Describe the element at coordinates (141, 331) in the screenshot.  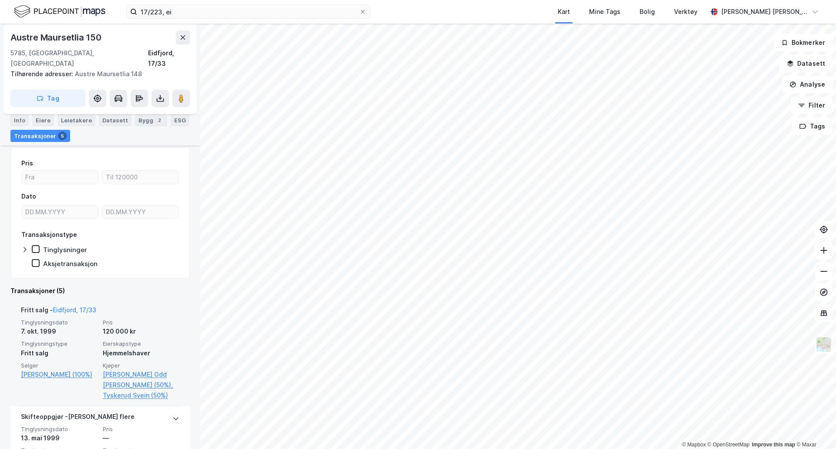
I see `div: 120 000 kr` at that location.